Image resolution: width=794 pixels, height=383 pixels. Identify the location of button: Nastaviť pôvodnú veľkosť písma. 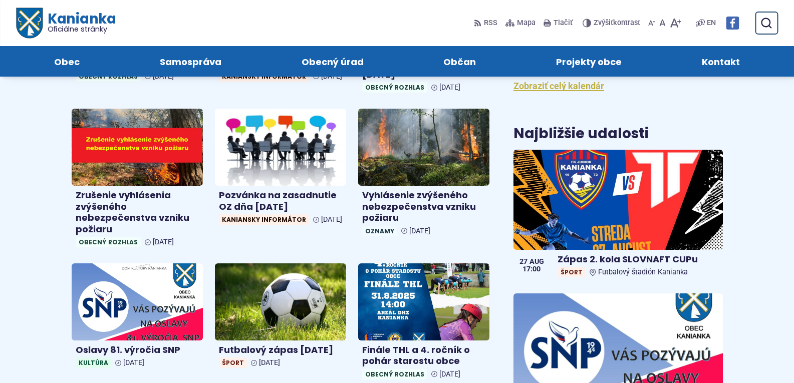
(663, 23).